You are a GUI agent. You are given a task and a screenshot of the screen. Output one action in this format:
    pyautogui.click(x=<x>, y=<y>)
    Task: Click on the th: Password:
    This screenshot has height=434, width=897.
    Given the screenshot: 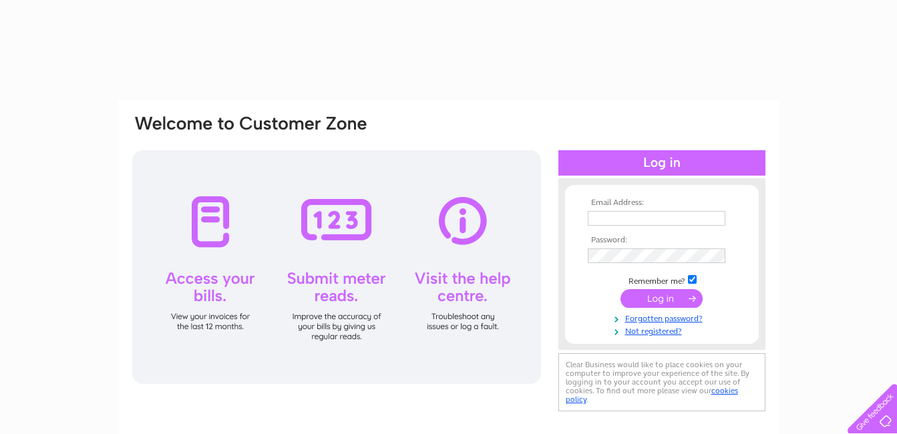 What is the action you would take?
    pyautogui.click(x=662, y=240)
    